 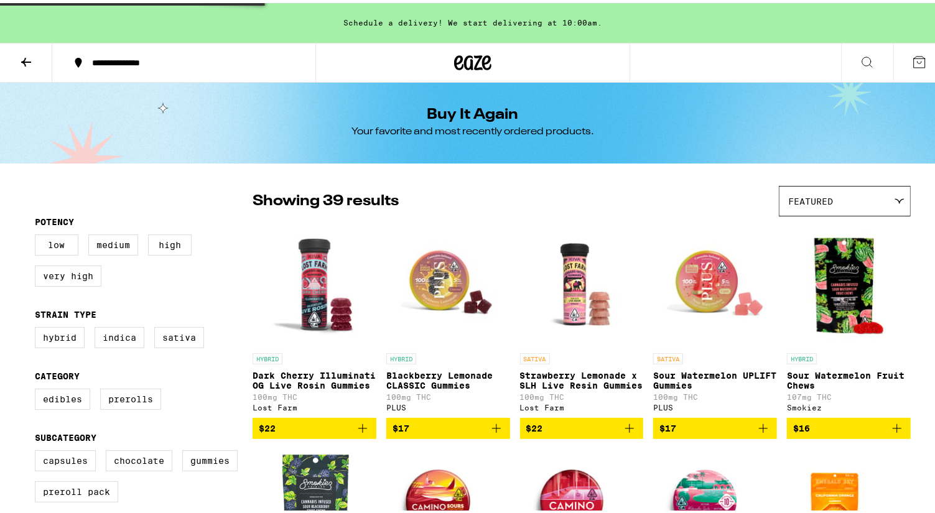 I want to click on label: Low, so click(x=57, y=242).